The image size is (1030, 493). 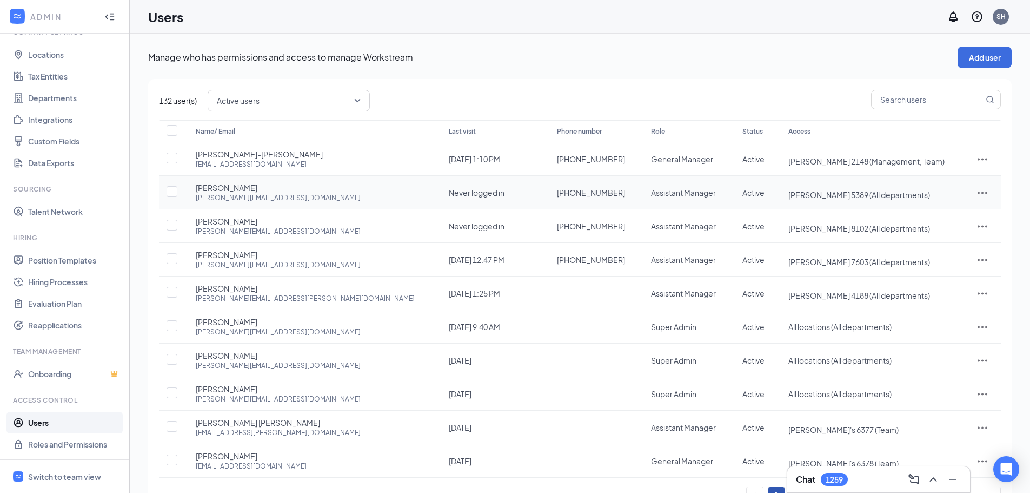 I want to click on a: Talent Network, so click(x=74, y=211).